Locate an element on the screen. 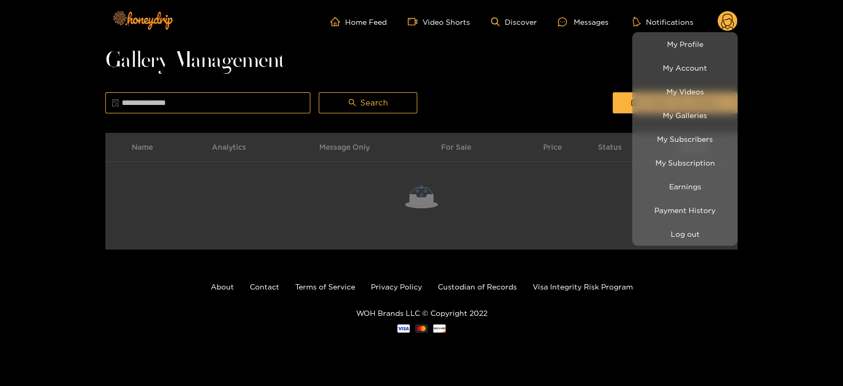 Image resolution: width=843 pixels, height=386 pixels. a: My Videos is located at coordinates (685, 91).